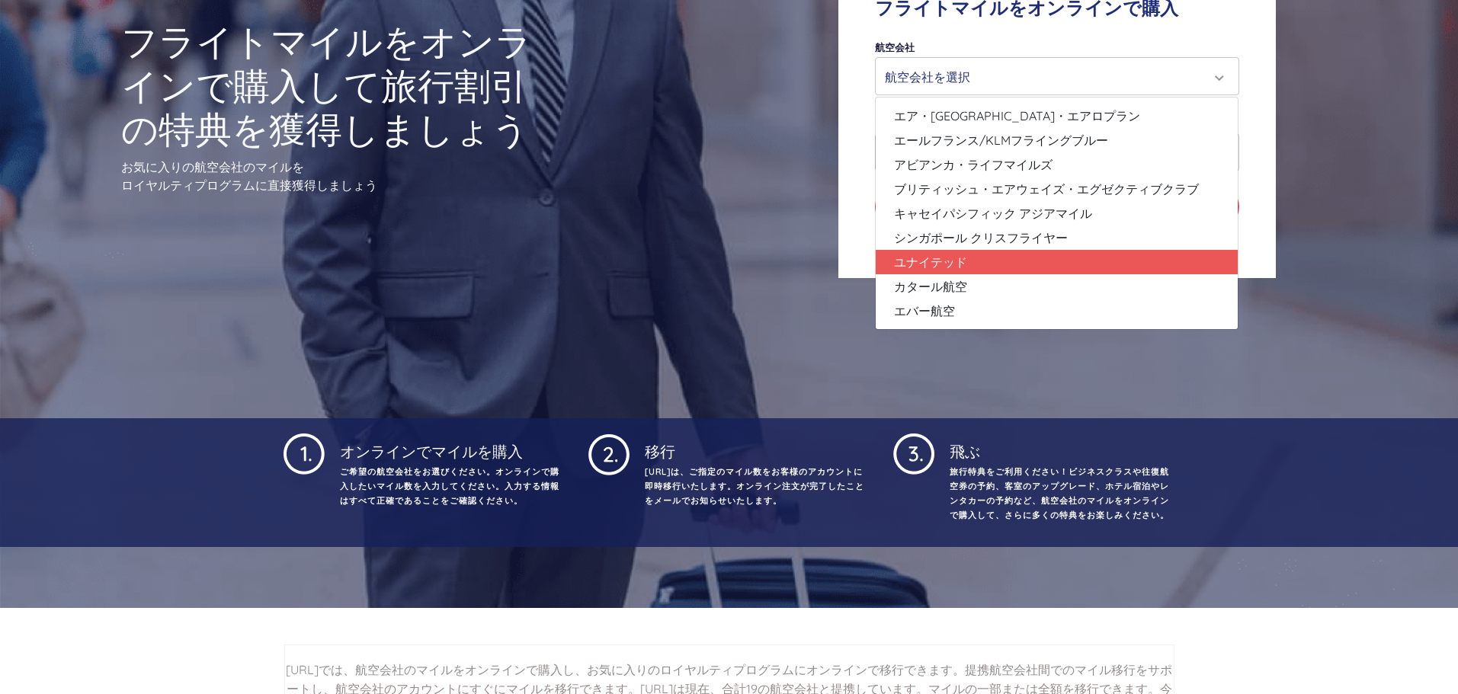 This screenshot has width=1458, height=694. Describe the element at coordinates (660, 451) in the screenshot. I see `font: 移行` at that location.